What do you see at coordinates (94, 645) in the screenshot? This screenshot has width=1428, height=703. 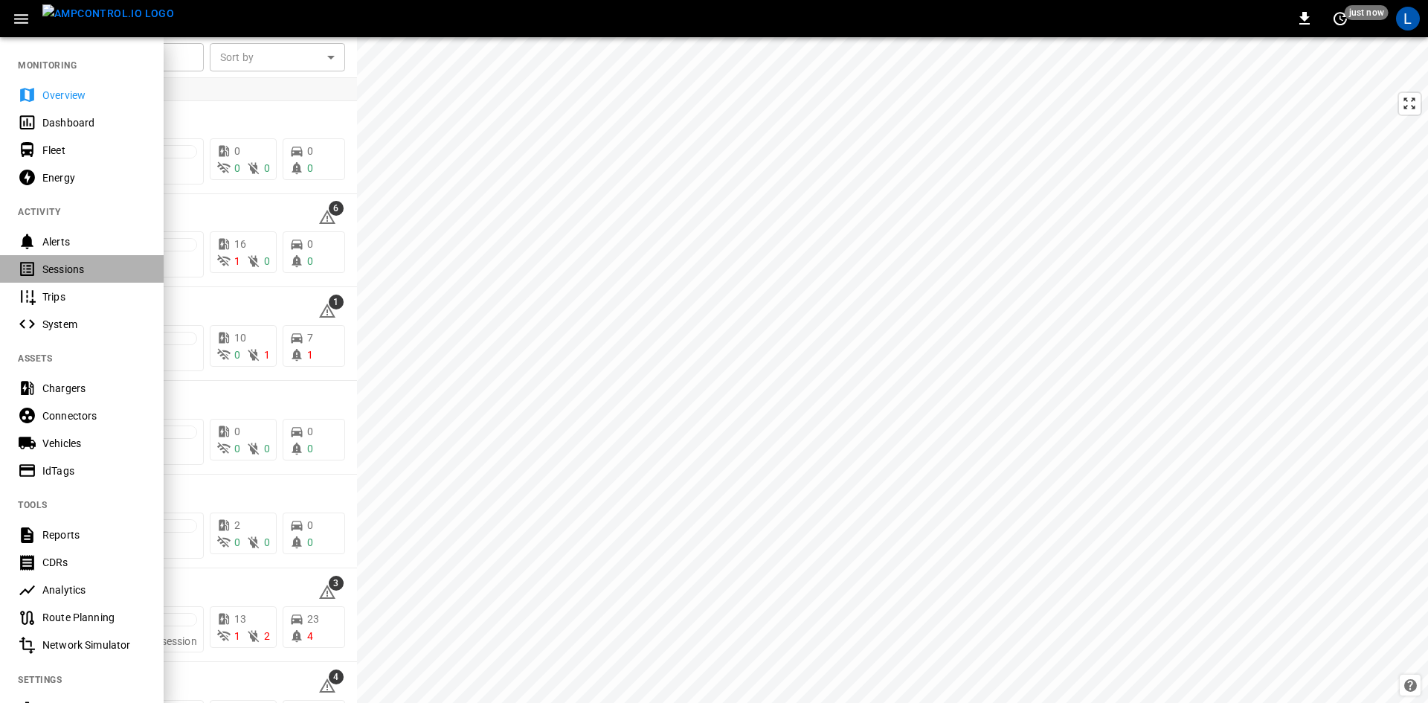 I see `div: Network Simulator` at bounding box center [94, 645].